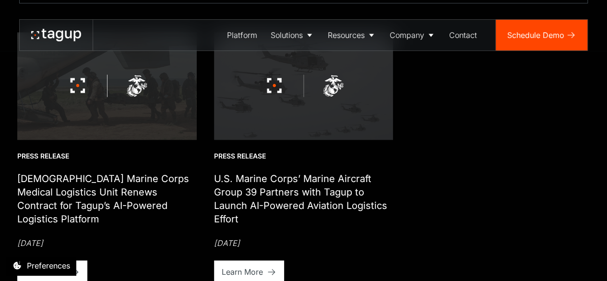 Image resolution: width=607 pixels, height=281 pixels. What do you see at coordinates (463, 35) in the screenshot?
I see `a: Contact` at bounding box center [463, 35].